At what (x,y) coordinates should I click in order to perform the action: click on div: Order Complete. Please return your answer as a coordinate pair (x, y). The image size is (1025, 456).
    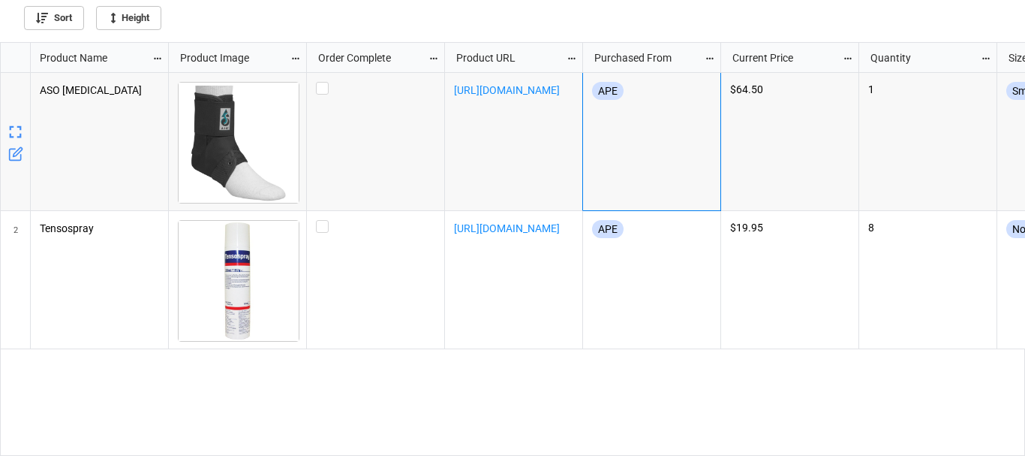
    Looking at the image, I should click on (369, 58).